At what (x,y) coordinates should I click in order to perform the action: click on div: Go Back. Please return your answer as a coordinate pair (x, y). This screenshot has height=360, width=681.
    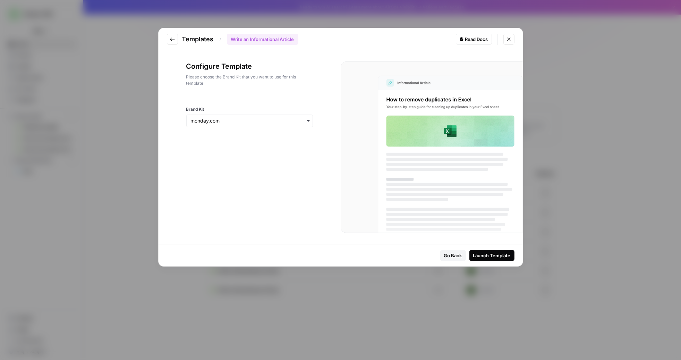
    Looking at the image, I should click on (453, 255).